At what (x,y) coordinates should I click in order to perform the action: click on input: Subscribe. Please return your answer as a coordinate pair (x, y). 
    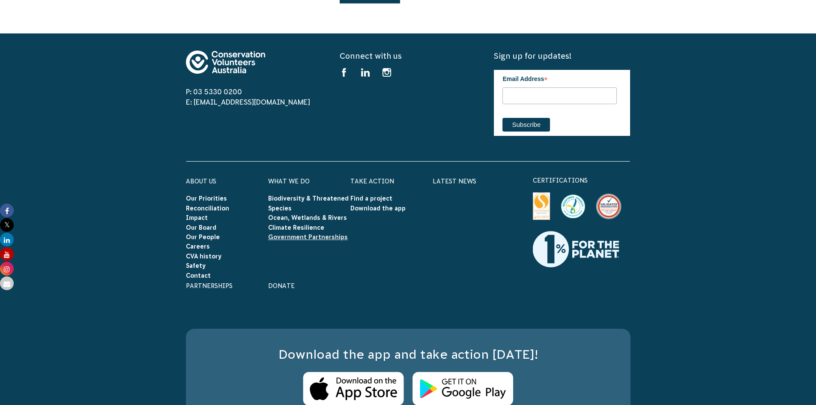
    Looking at the image, I should click on (526, 125).